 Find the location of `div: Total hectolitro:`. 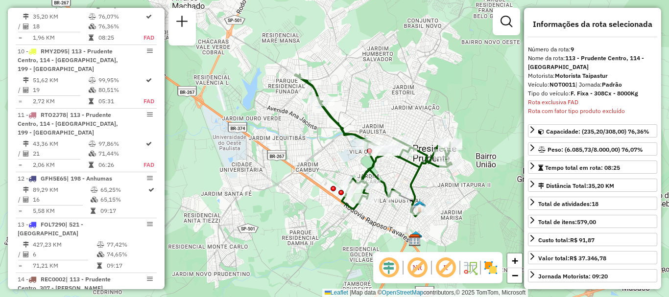

div: Total hectolitro: is located at coordinates (593, 292).